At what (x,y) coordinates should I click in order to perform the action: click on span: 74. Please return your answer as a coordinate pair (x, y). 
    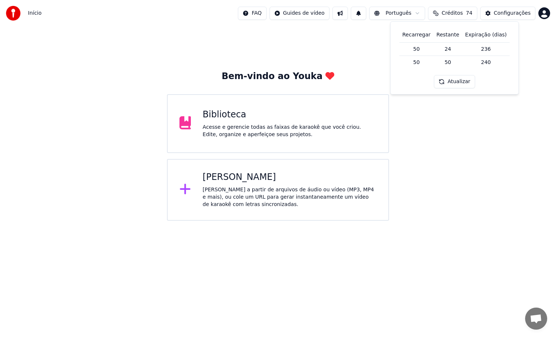
    Looking at the image, I should click on (469, 13).